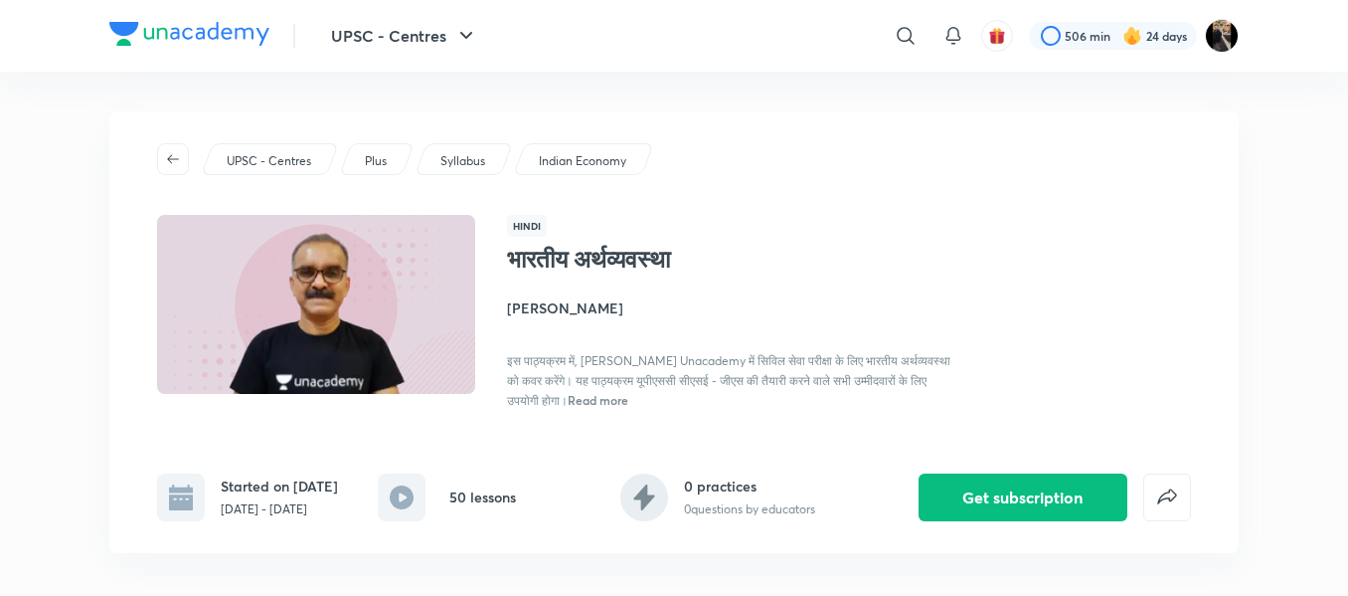  Describe the element at coordinates (268, 161) in the screenshot. I see `p: UPSC - Centres` at that location.